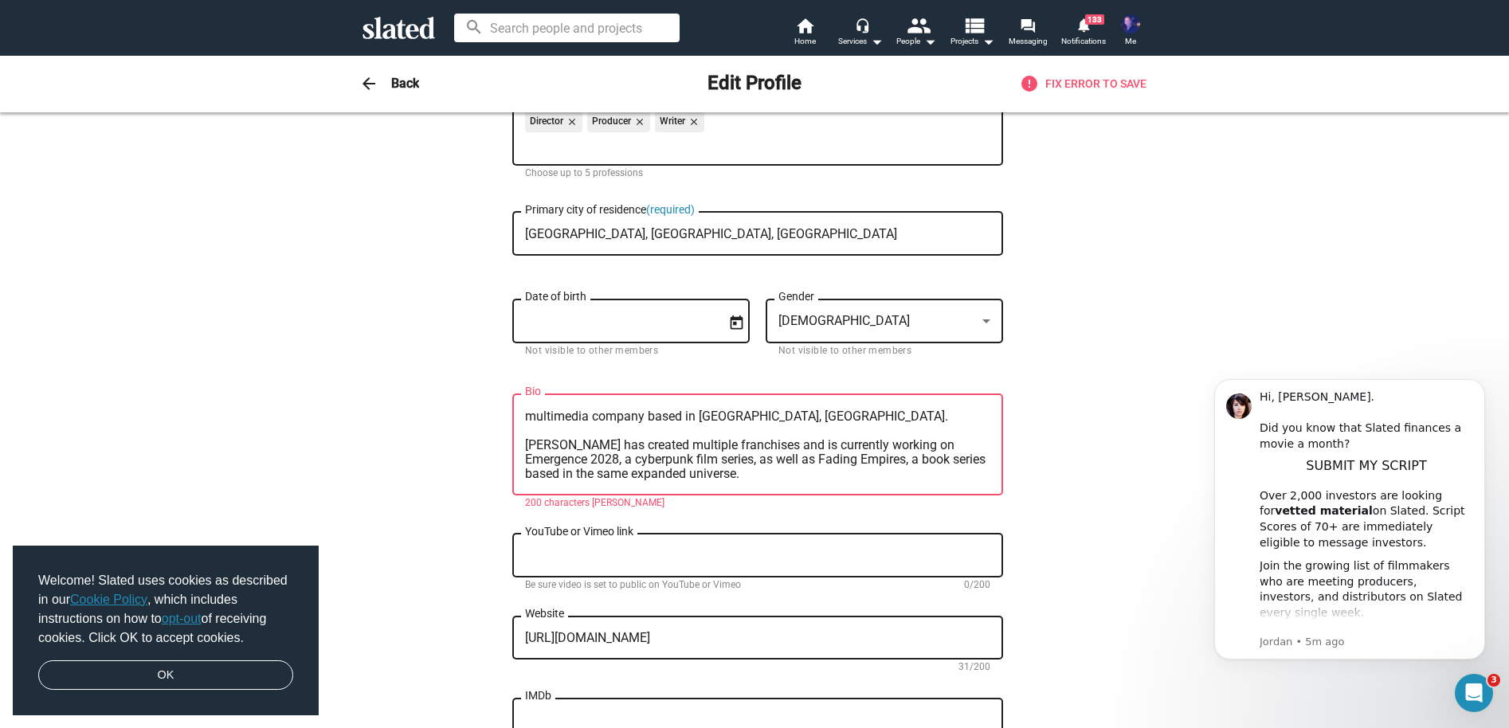 The width and height of the screenshot is (1509, 728). I want to click on span: SUBMIT MY SCRIPT, so click(175, 106).